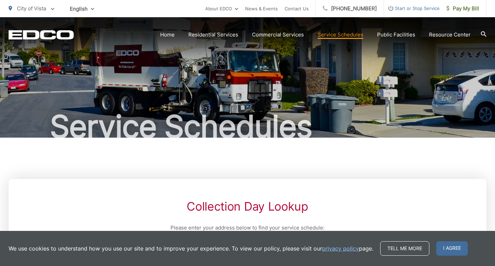 The height and width of the screenshot is (266, 495). What do you see at coordinates (248, 228) in the screenshot?
I see `p: Please enter your address below to find your service schedule:` at bounding box center [248, 228].